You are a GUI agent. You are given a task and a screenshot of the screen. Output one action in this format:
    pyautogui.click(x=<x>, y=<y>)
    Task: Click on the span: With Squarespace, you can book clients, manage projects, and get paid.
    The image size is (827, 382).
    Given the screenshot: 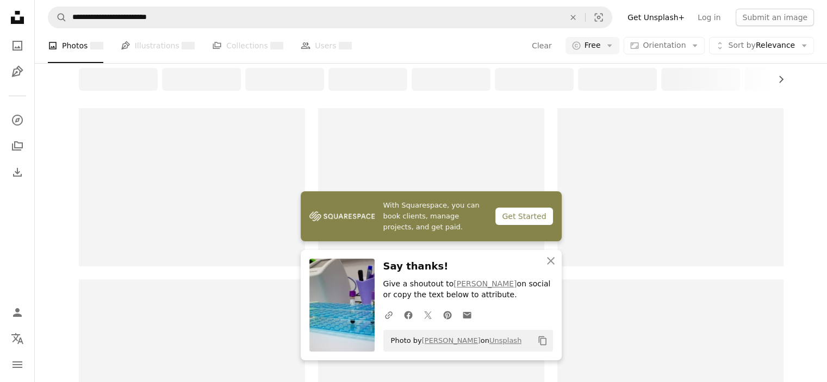 What is the action you would take?
    pyautogui.click(x=435, y=216)
    